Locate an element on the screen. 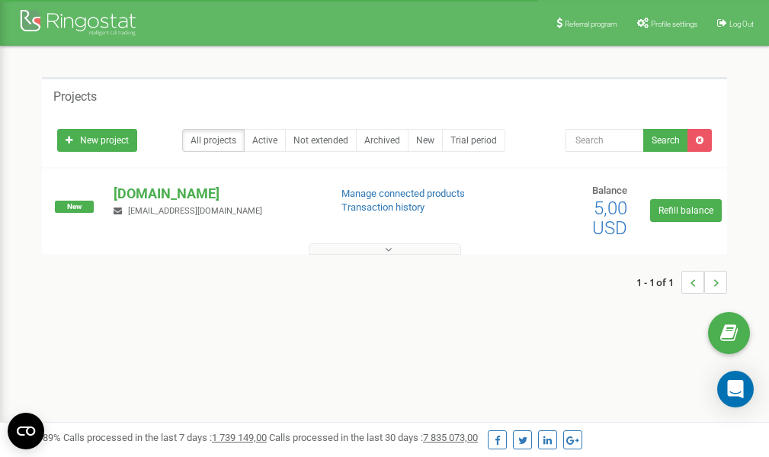 The image size is (769, 457). span: Log Out is located at coordinates (742, 24).